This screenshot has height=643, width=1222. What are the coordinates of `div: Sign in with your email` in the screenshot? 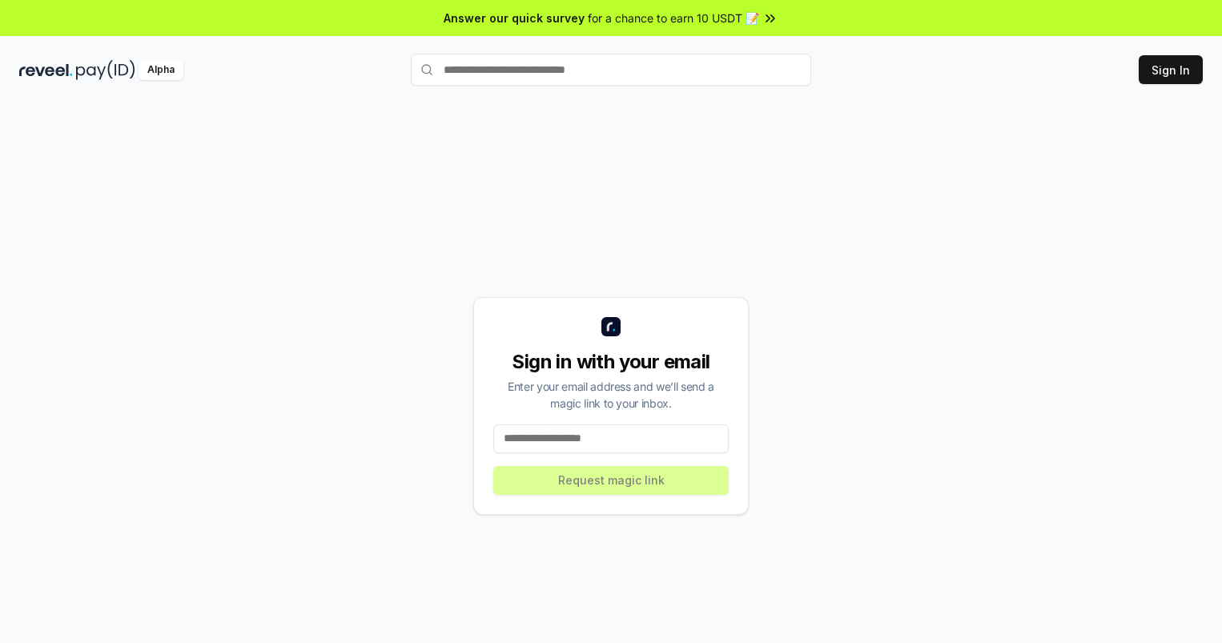 It's located at (611, 362).